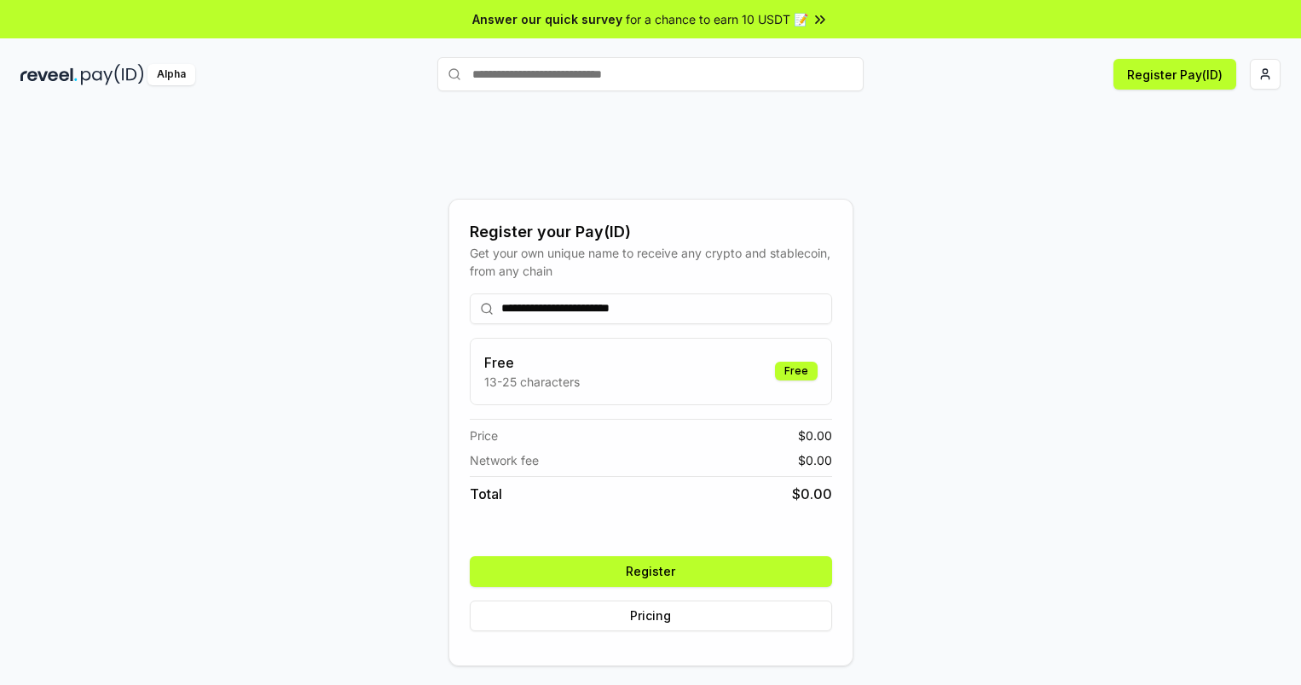 This screenshot has width=1301, height=685. I want to click on p: 13-25 characters, so click(532, 381).